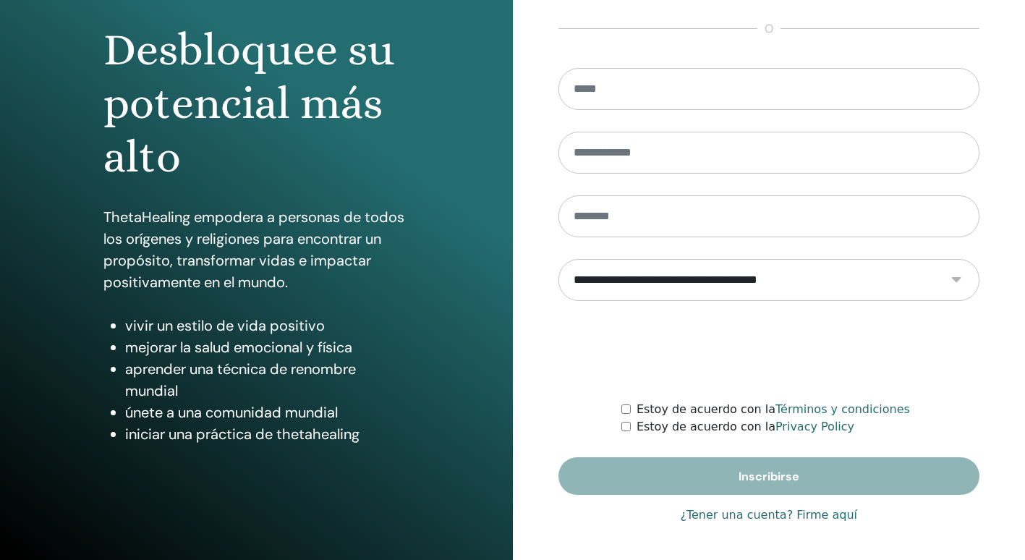 This screenshot has height=560, width=1025. What do you see at coordinates (267, 412) in the screenshot?
I see `li: únete a una comunidad mundial` at bounding box center [267, 412].